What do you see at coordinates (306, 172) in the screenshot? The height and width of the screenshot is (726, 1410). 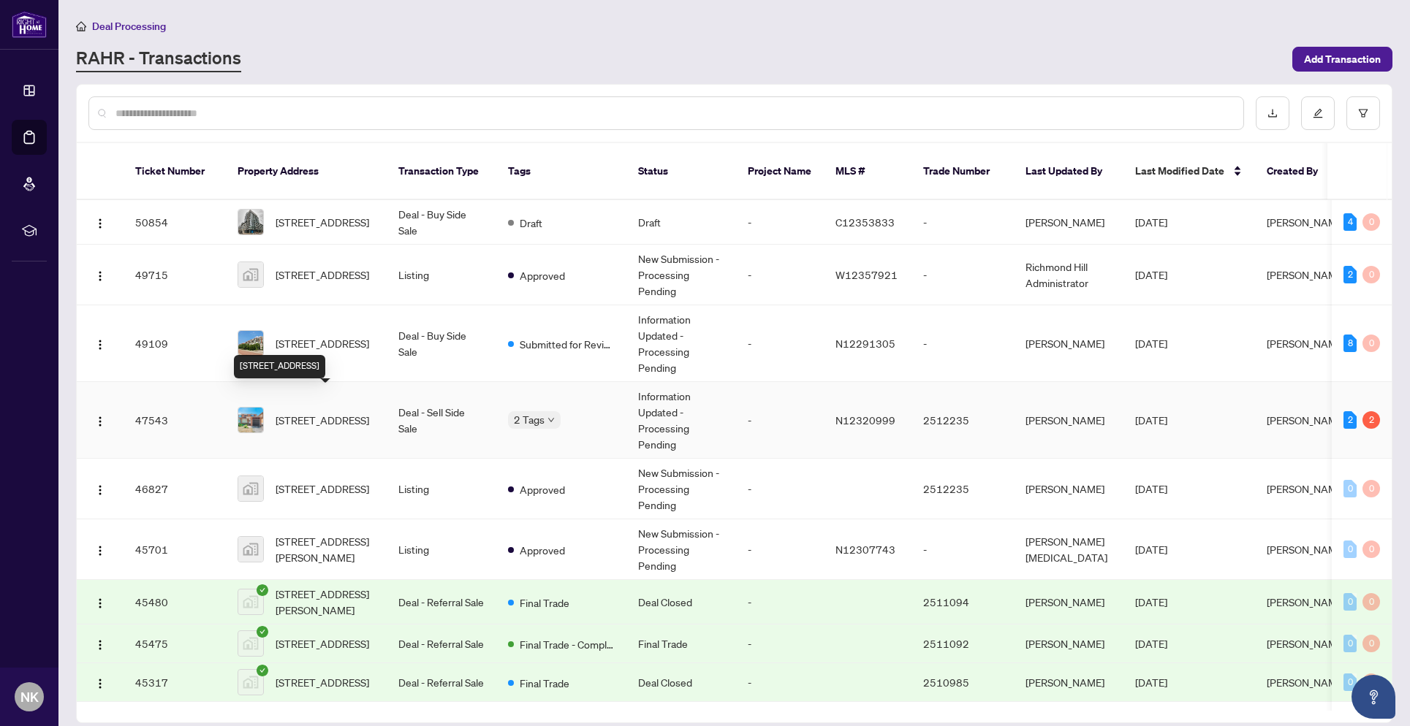 I see `th: Property Address` at bounding box center [306, 172].